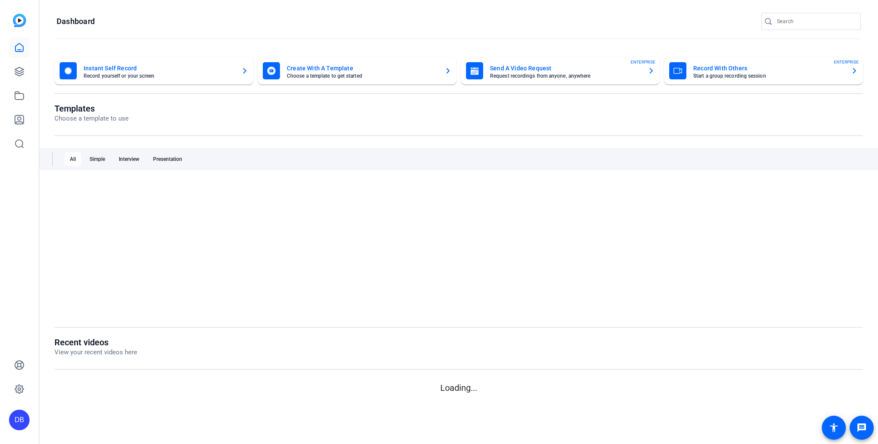 This screenshot has height=444, width=878. What do you see at coordinates (862, 428) in the screenshot?
I see `mat-icon: message` at bounding box center [862, 428].